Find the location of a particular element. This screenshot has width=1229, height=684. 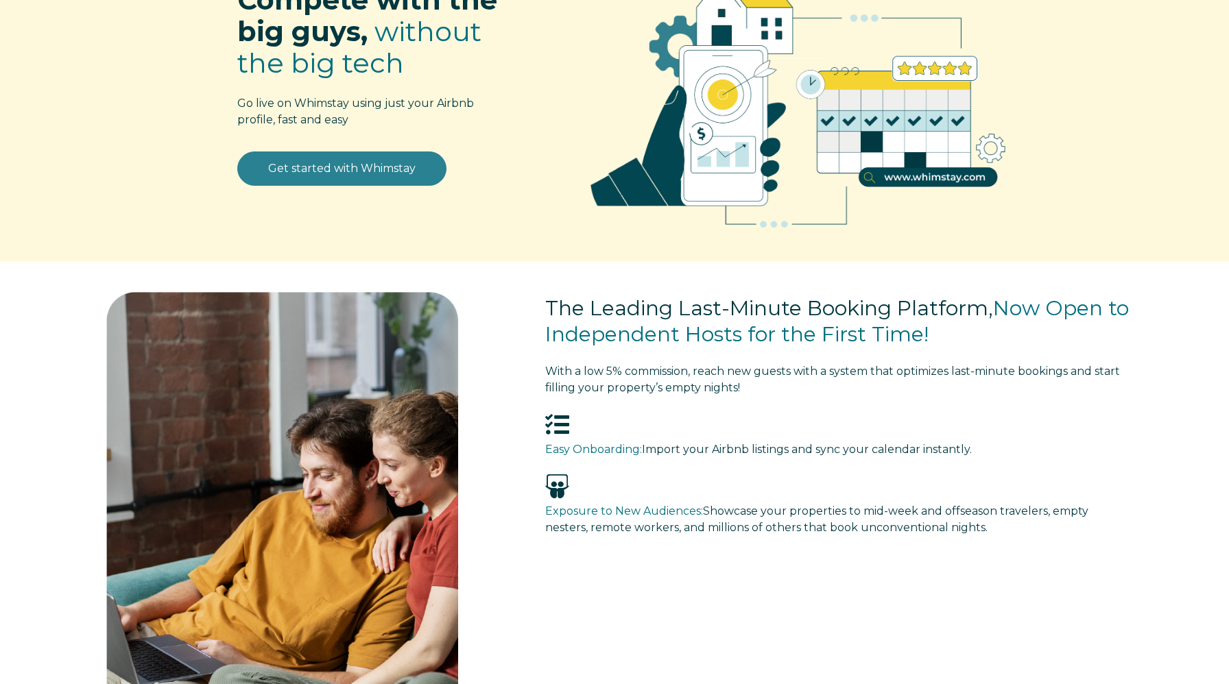

span: Now Open to Independent Hosts for the First Time! is located at coordinates (836, 321).